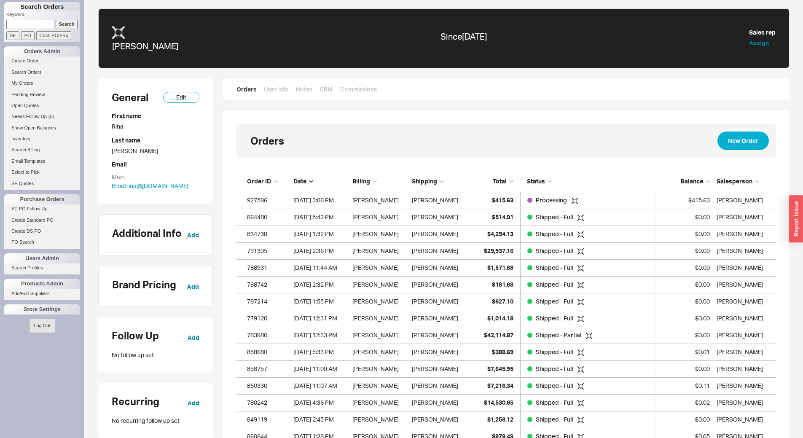 Image resolution: width=803 pixels, height=438 pixels. I want to click on a: Create Order, so click(42, 61).